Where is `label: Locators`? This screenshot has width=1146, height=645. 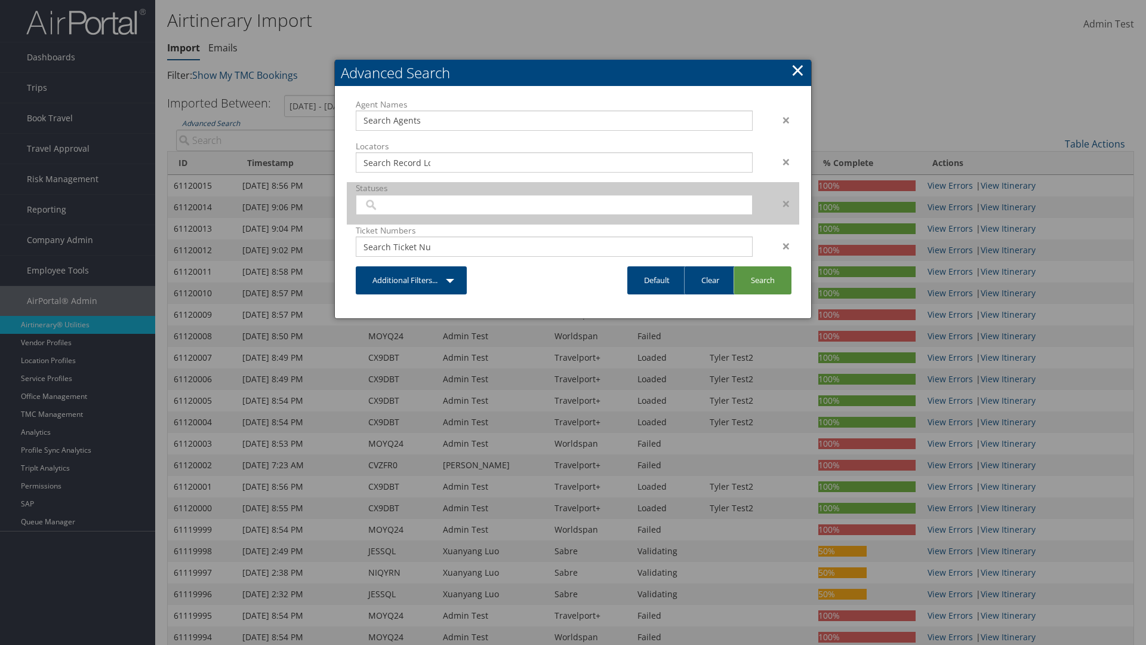
label: Locators is located at coordinates (554, 146).